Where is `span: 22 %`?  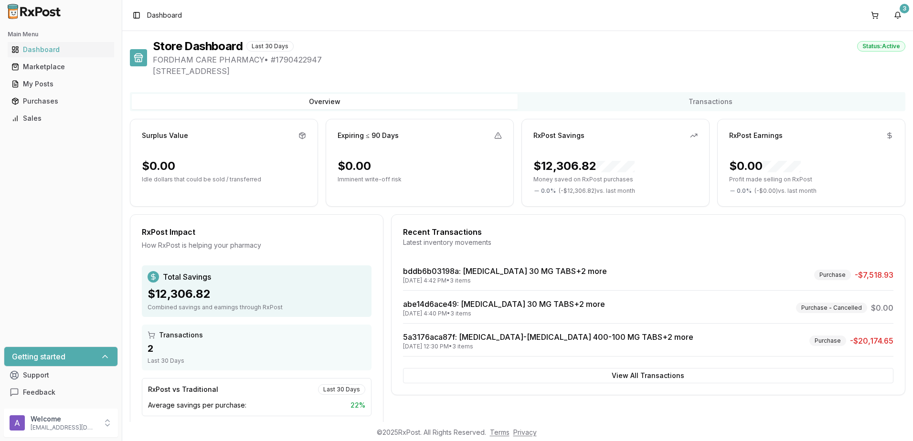 span: 22 % is located at coordinates (358, 406).